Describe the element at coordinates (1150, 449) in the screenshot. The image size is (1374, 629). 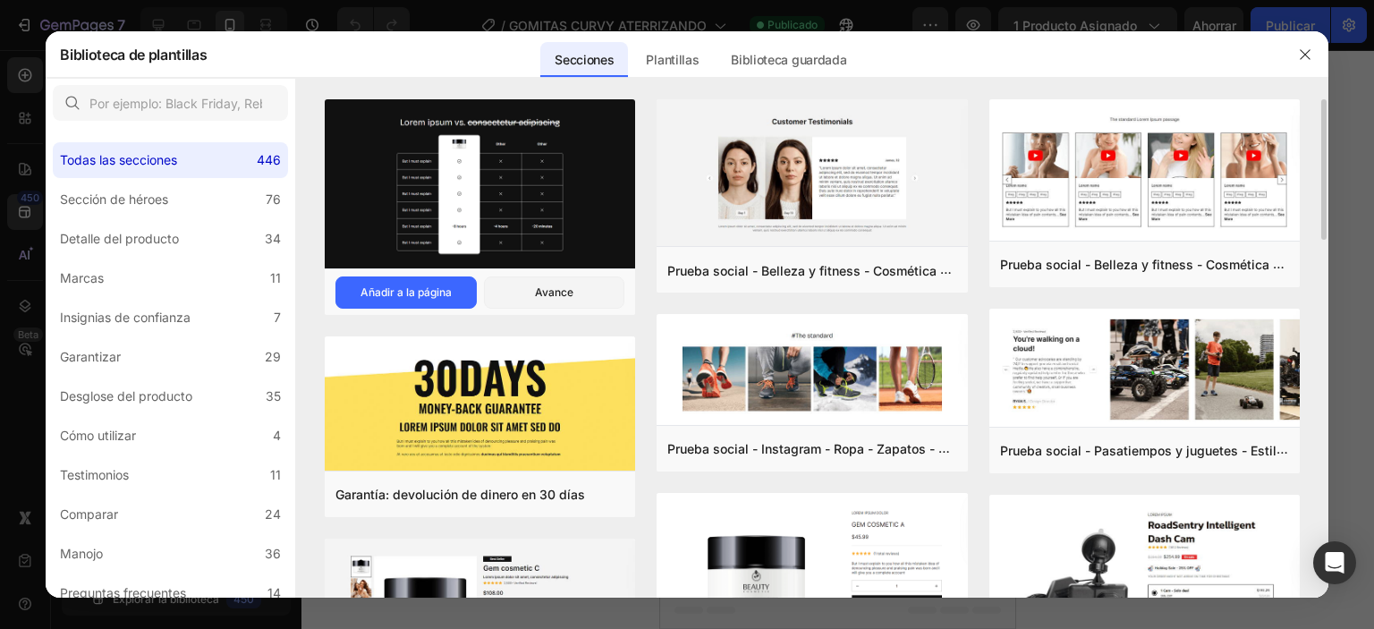
I see `font: Prueba social - Pasatiempos y juguetes - Estilo 13` at that location.